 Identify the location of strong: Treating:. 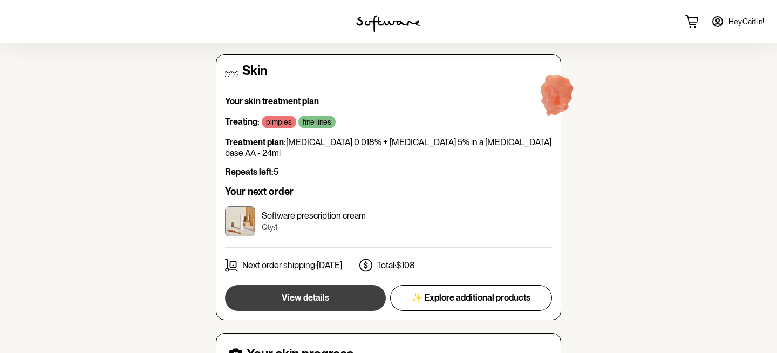
(242, 121).